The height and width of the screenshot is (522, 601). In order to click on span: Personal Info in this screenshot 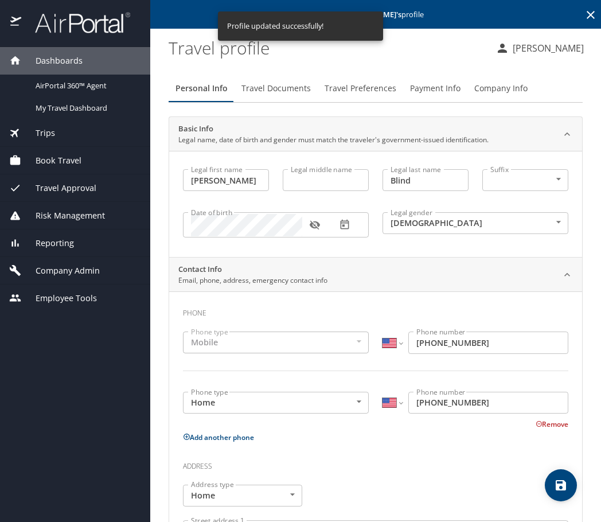, I will do `click(201, 88)`.